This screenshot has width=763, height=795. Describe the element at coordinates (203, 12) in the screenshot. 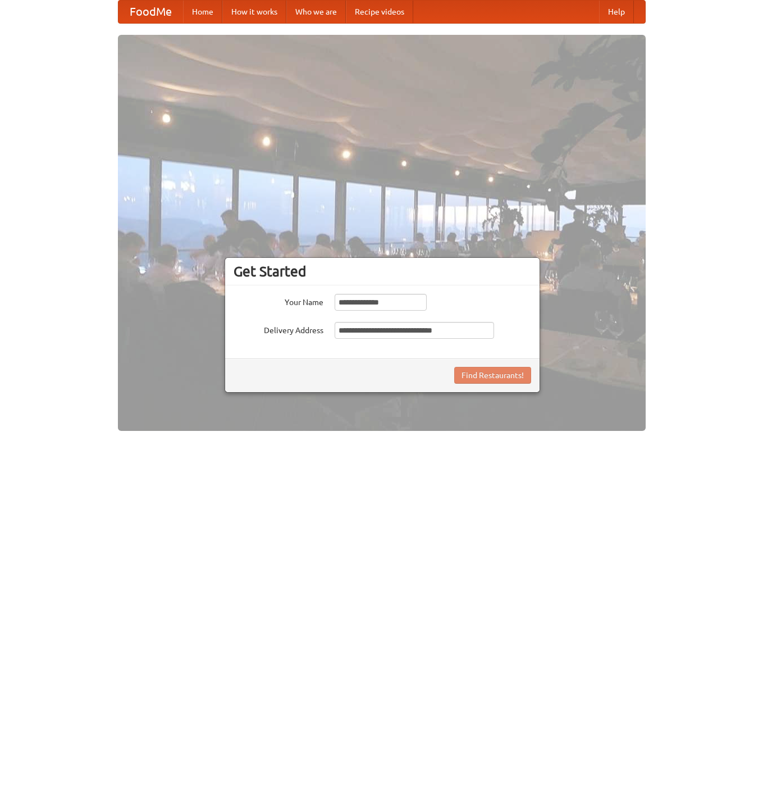

I see `a: Home` at that location.